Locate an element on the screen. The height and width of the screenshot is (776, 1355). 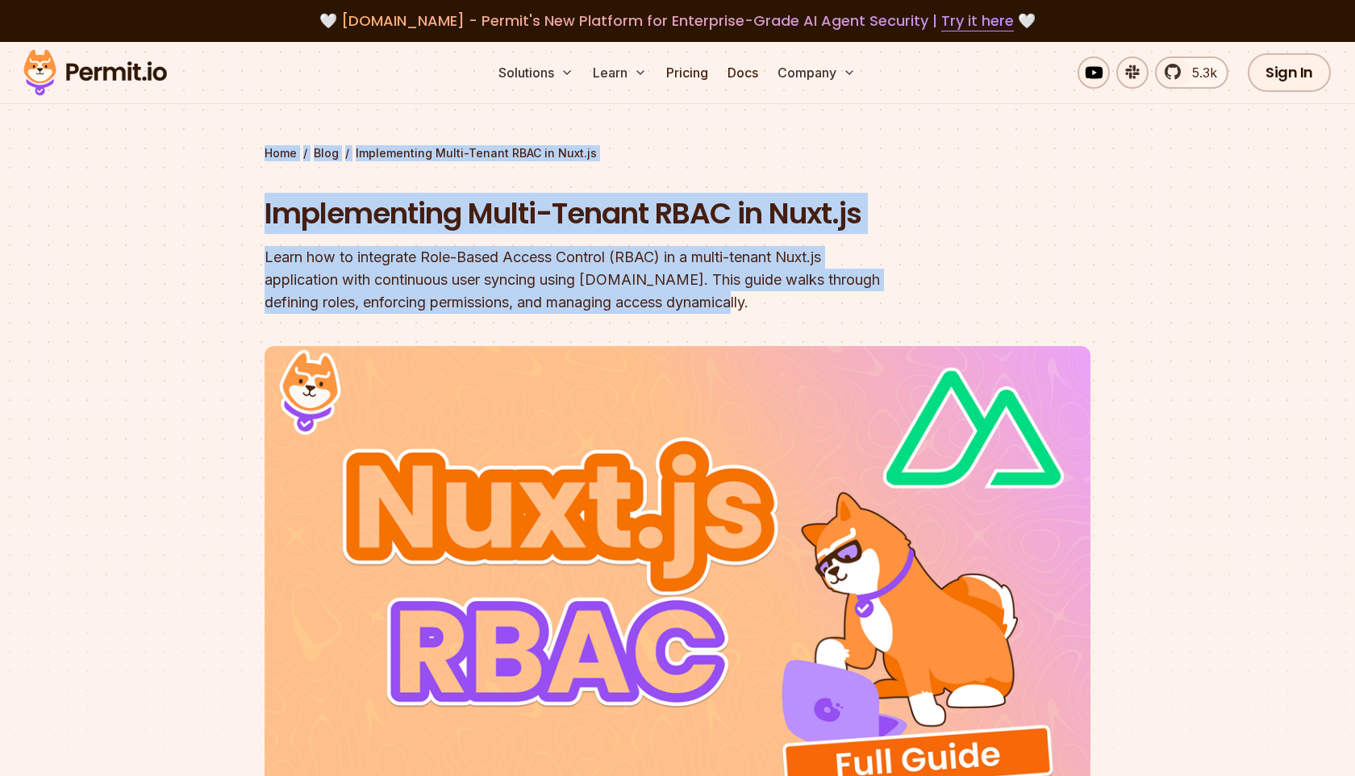
span: 5.3k is located at coordinates (1199, 73).